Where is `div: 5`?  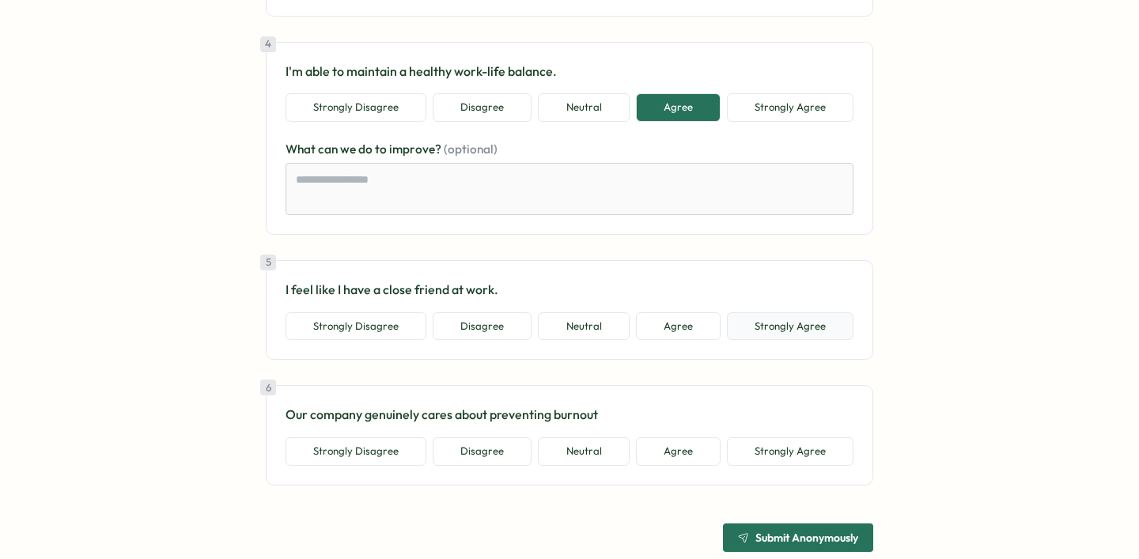
div: 5 is located at coordinates (268, 263).